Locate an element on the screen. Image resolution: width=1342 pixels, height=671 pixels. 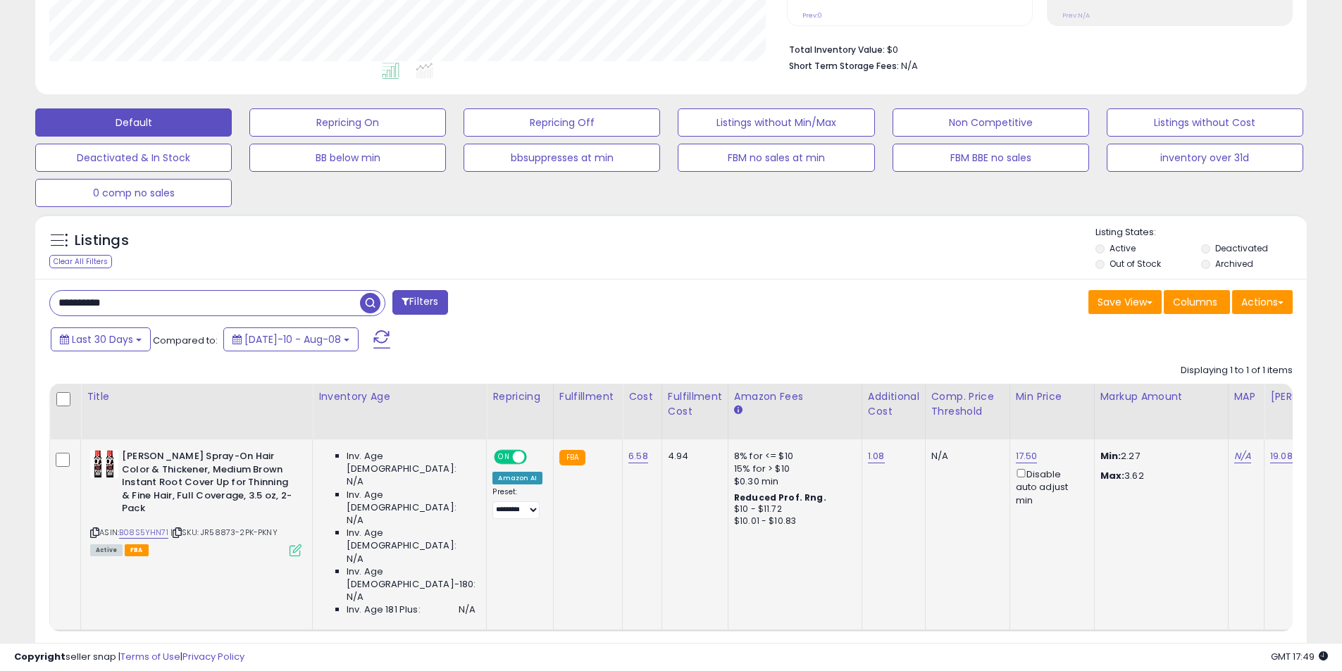
div: Comp. Price Threshold is located at coordinates (967, 404).